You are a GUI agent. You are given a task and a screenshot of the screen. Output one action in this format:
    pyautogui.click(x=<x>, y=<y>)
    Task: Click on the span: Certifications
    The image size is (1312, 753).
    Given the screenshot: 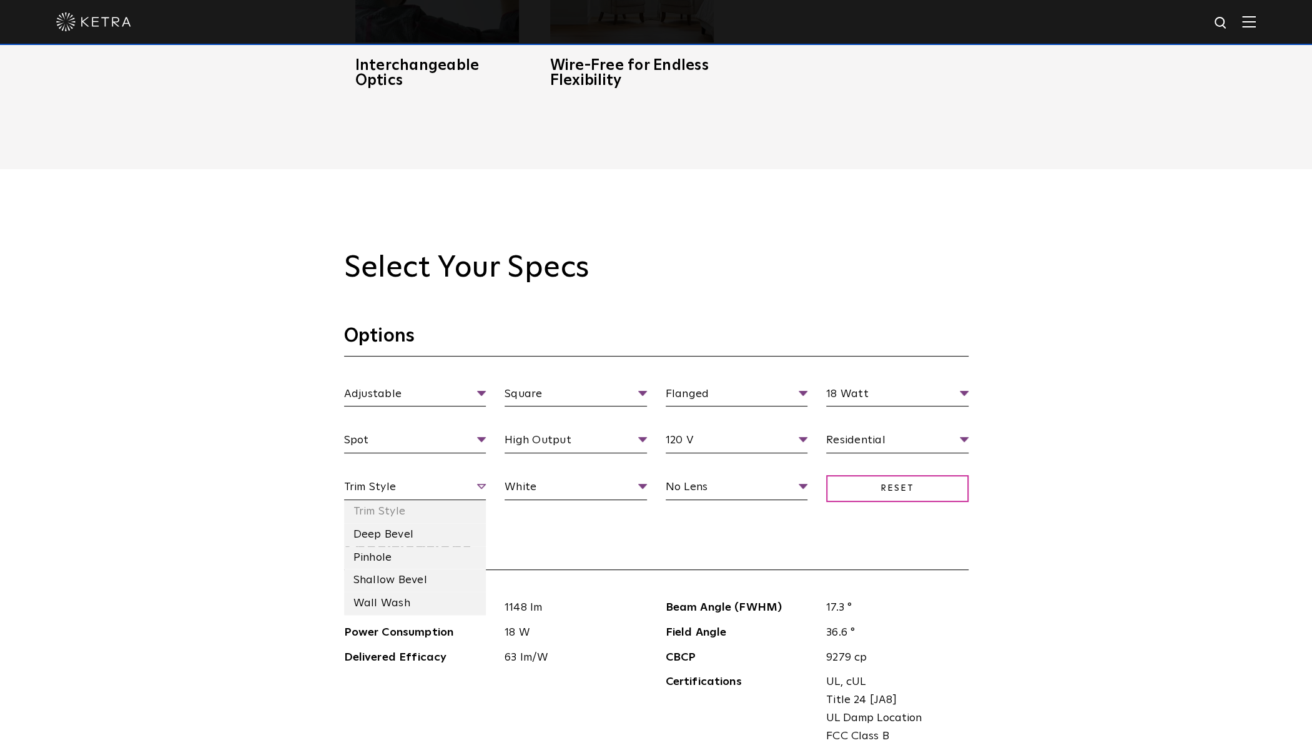 What is the action you would take?
    pyautogui.click(x=741, y=709)
    